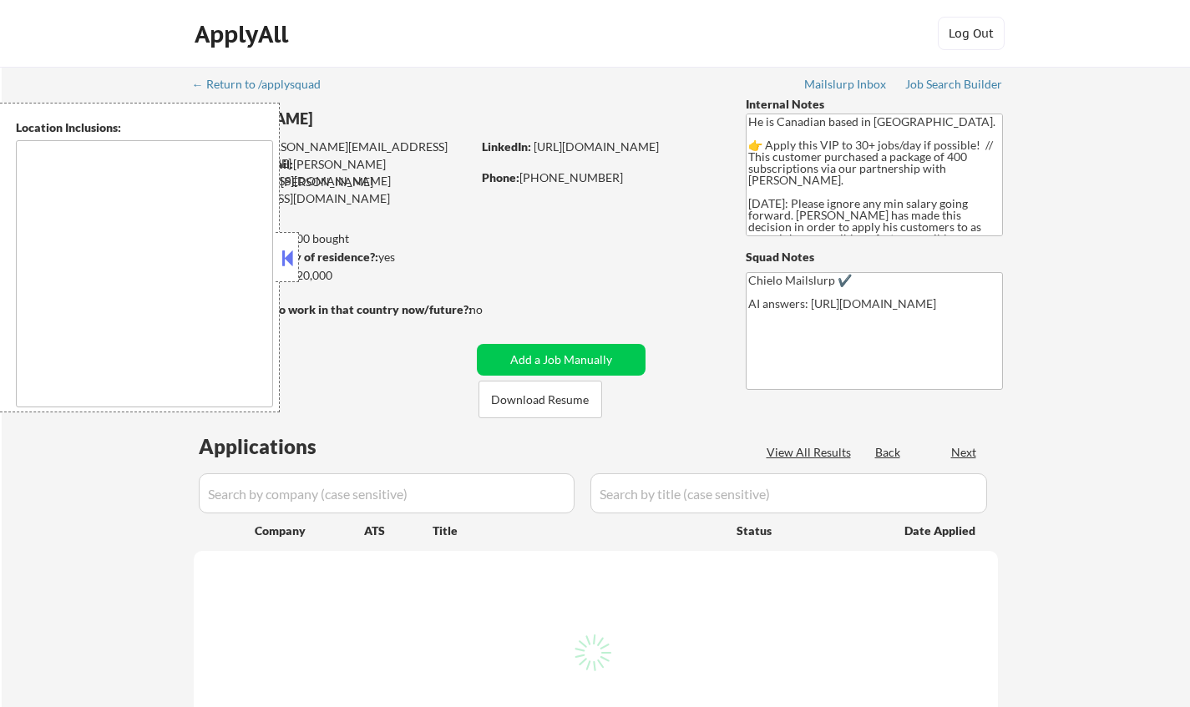 The width and height of the screenshot is (1190, 707). What do you see at coordinates (244, 34) in the screenshot?
I see `div: ApplyAll` at bounding box center [244, 34].